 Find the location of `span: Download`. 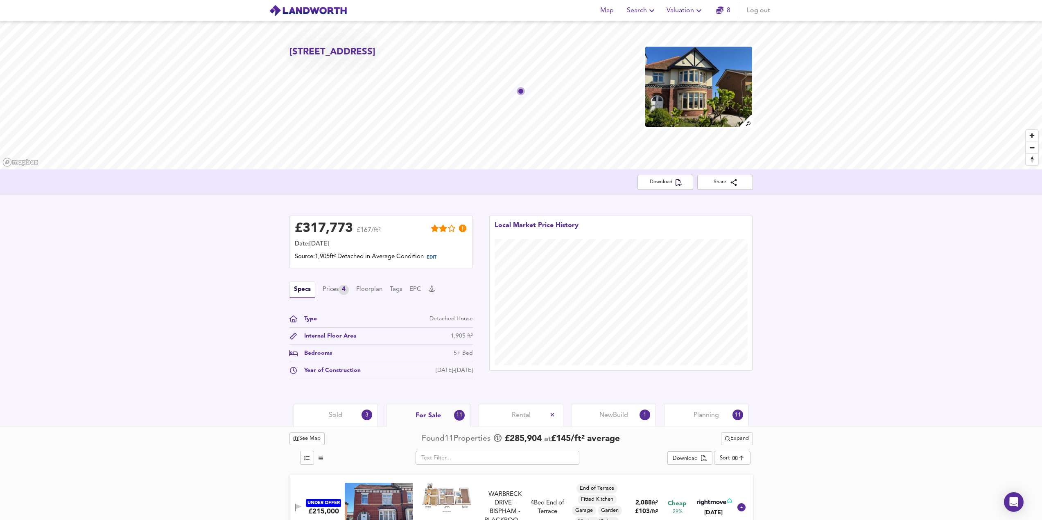

span: Download is located at coordinates (665, 182).